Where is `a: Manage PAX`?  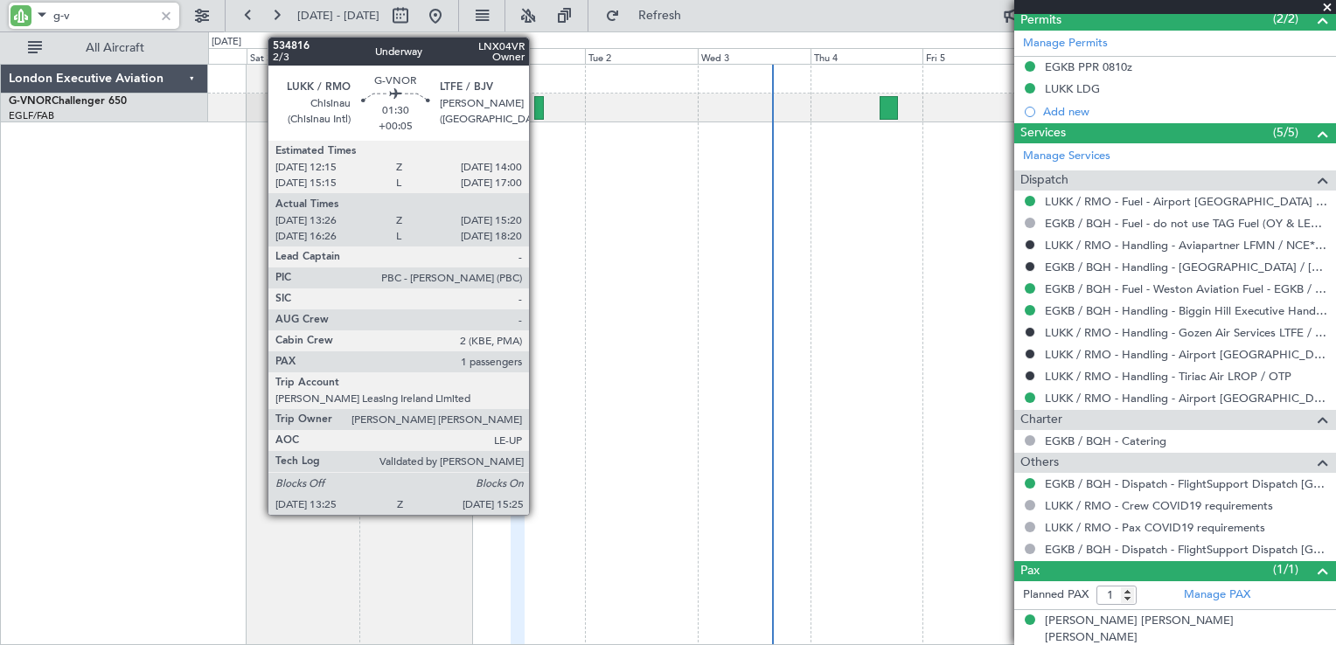
a: Manage PAX is located at coordinates (1217, 596).